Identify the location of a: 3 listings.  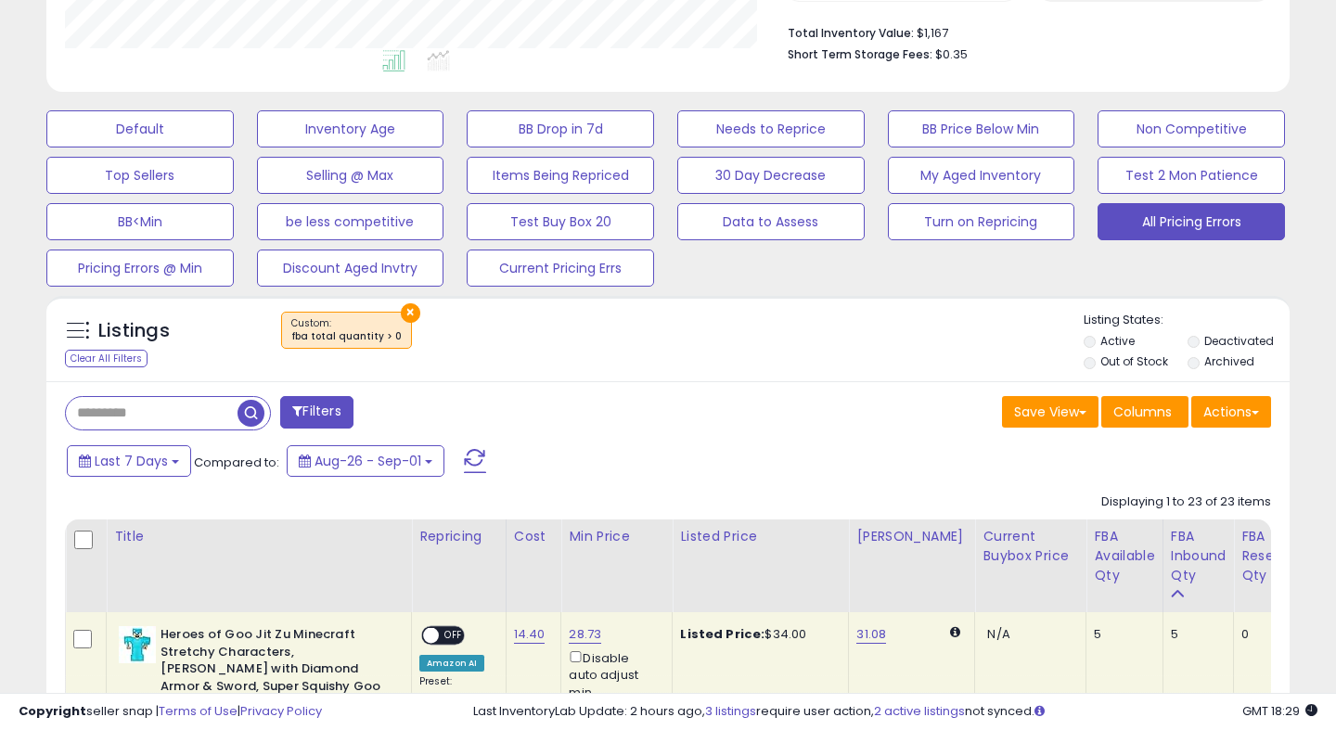
(730, 710).